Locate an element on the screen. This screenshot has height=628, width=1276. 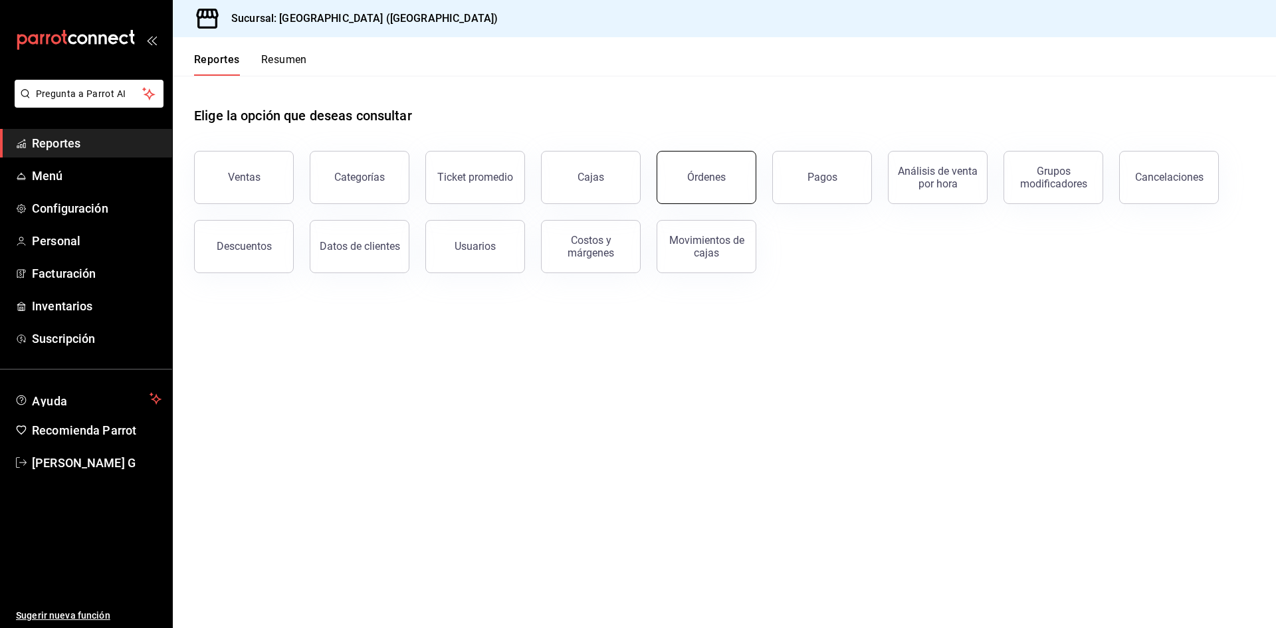
button: open_drawer_menu is located at coordinates (152, 40).